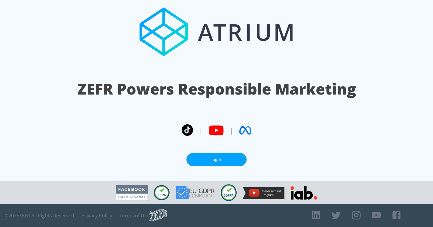  I want to click on img: IAB, so click(304, 193).